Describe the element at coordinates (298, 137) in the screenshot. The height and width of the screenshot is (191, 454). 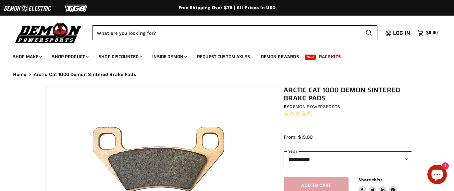
I see `span: From: $19.00` at that location.